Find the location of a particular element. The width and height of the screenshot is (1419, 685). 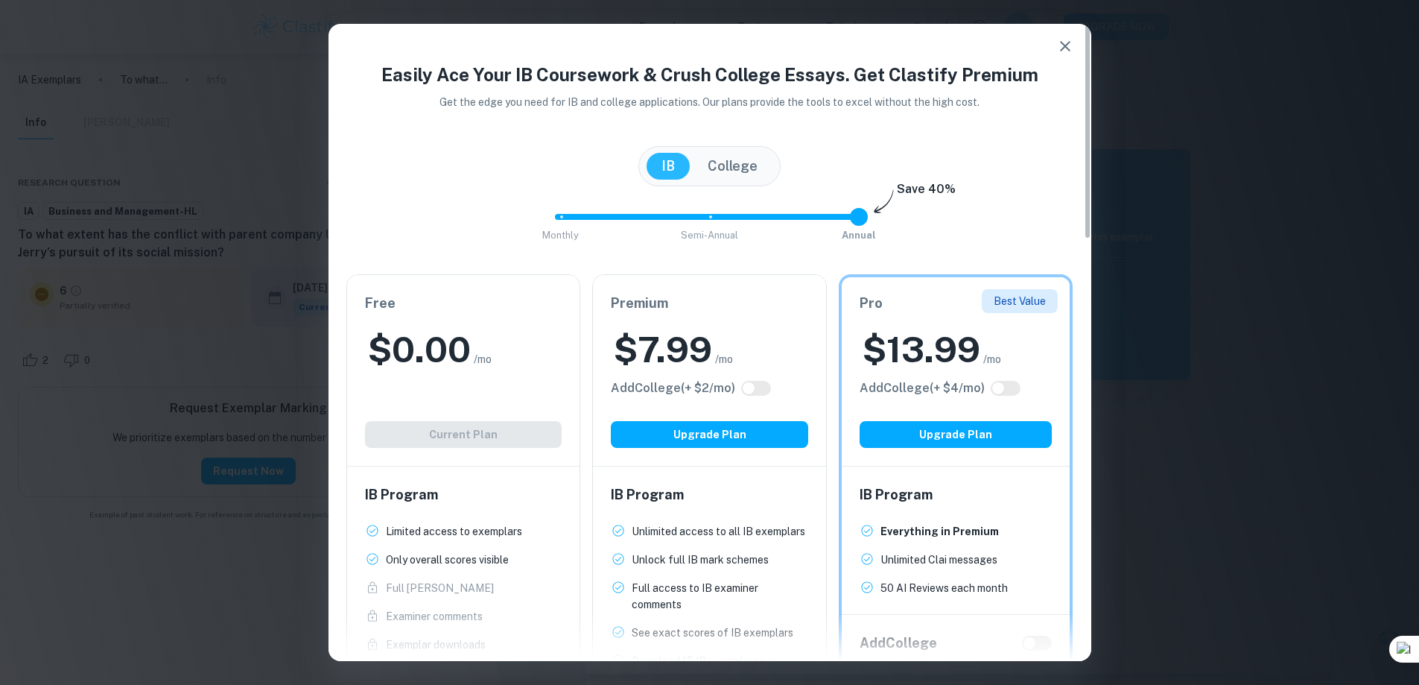

h6: Pro is located at coordinates (956, 303).